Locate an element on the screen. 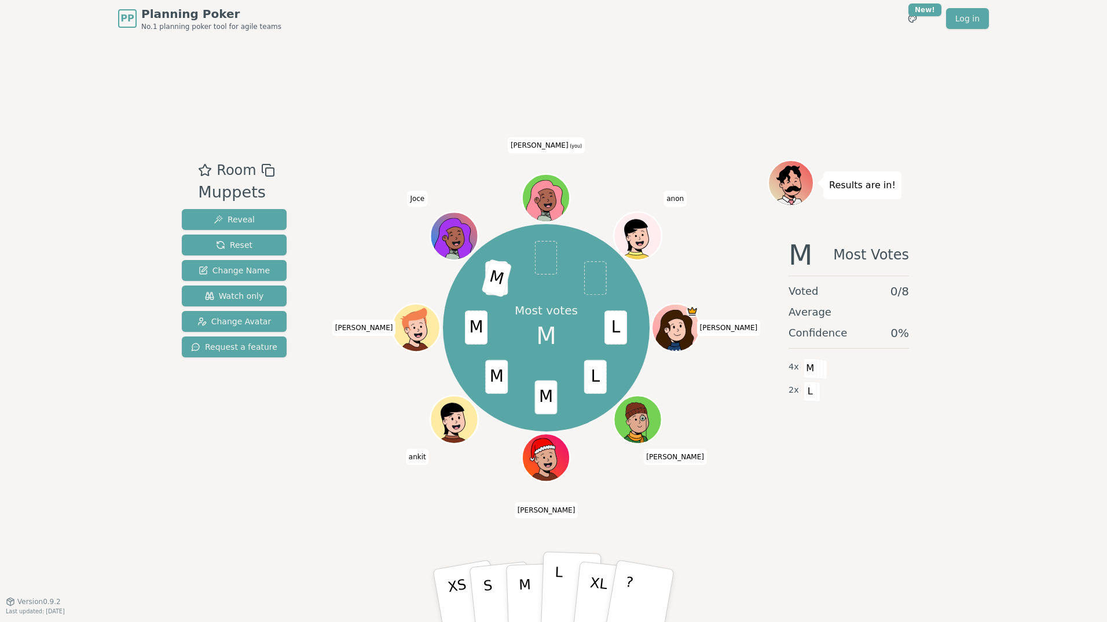 The height and width of the screenshot is (622, 1107). span: Average is located at coordinates (810, 312).